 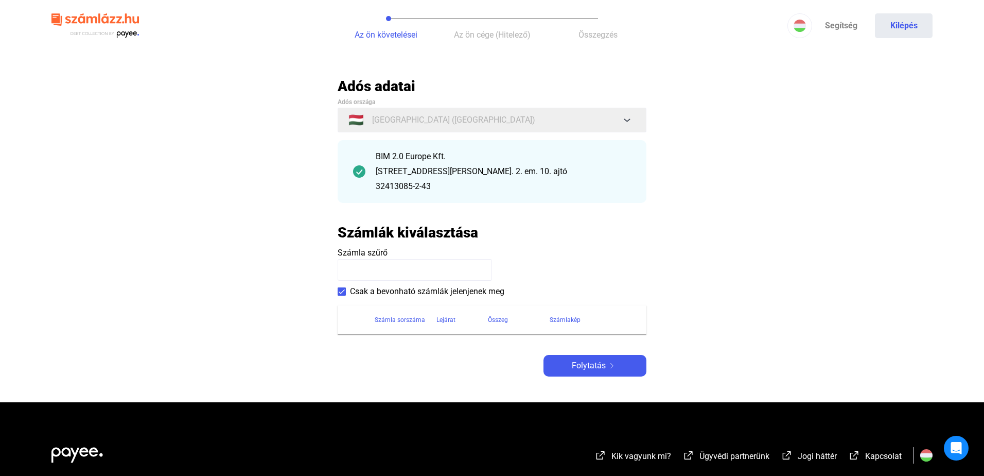 What do you see at coordinates (595, 365) in the screenshot?
I see `button: Folytatásarrow-right-white` at bounding box center [595, 365].